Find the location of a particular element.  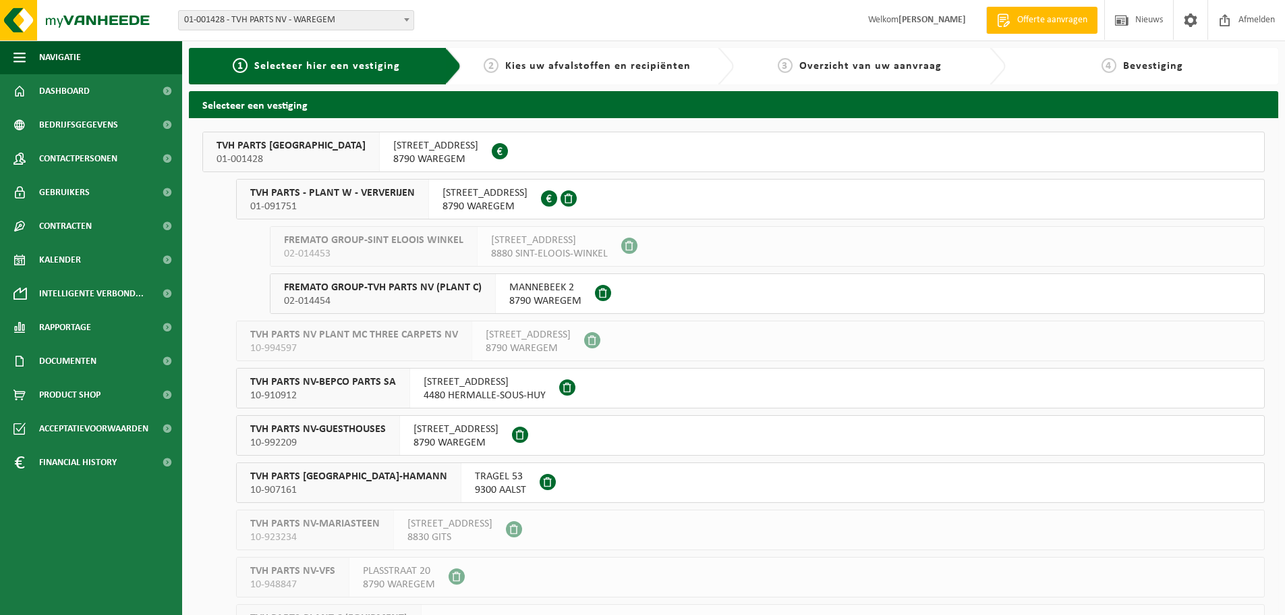

span: Gebruikers is located at coordinates (64, 192).